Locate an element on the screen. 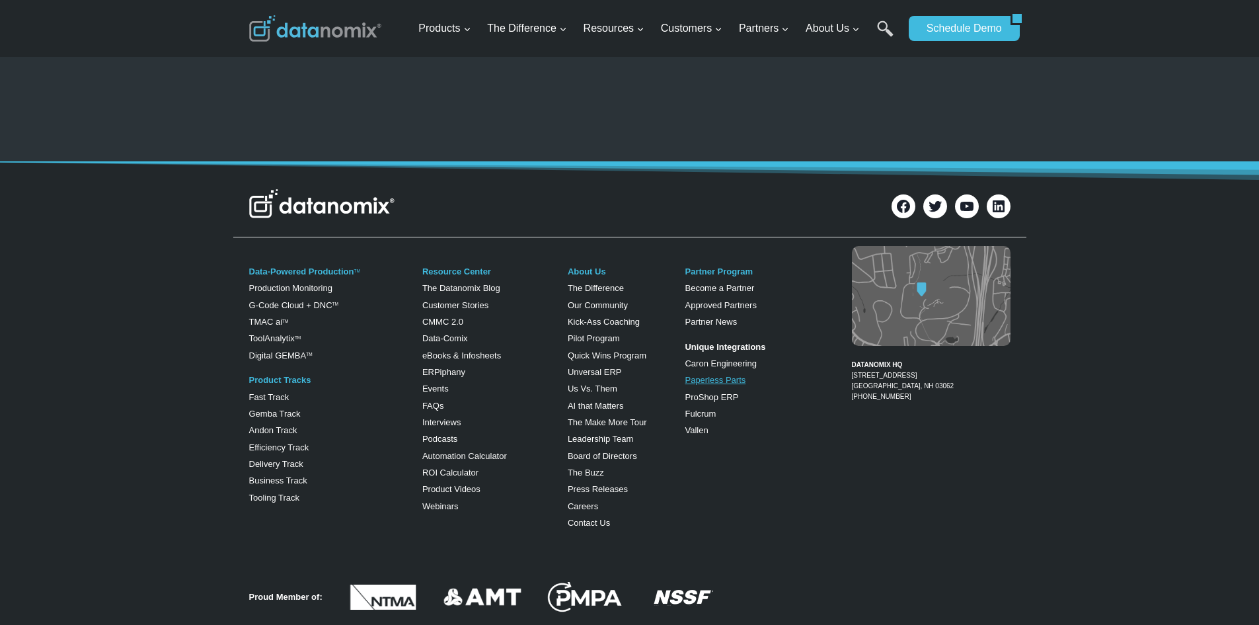 The height and width of the screenshot is (625, 1259). a: Pilot Program is located at coordinates (594, 338).